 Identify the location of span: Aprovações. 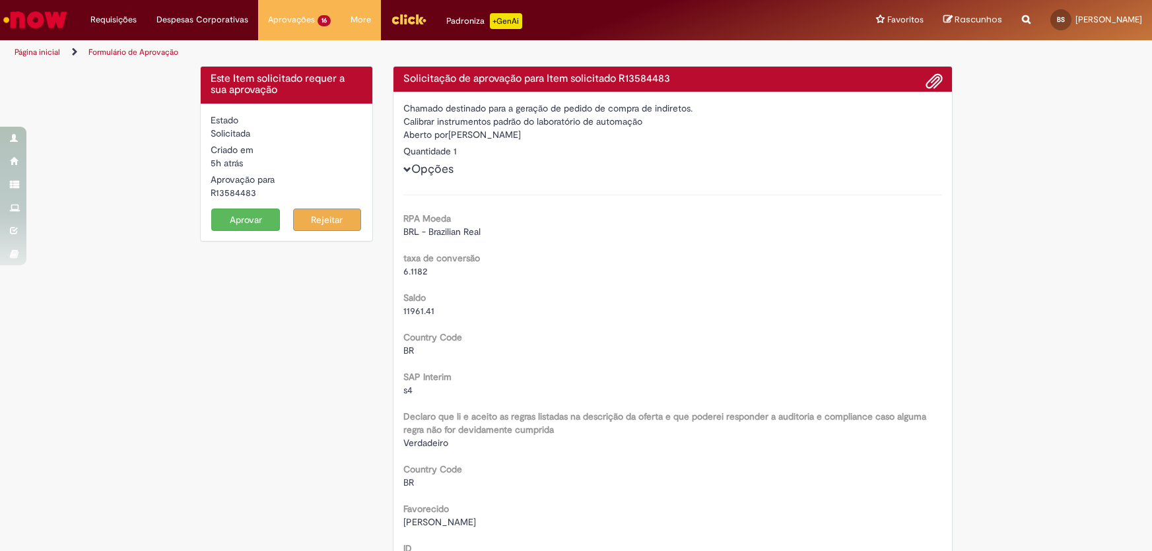
(291, 20).